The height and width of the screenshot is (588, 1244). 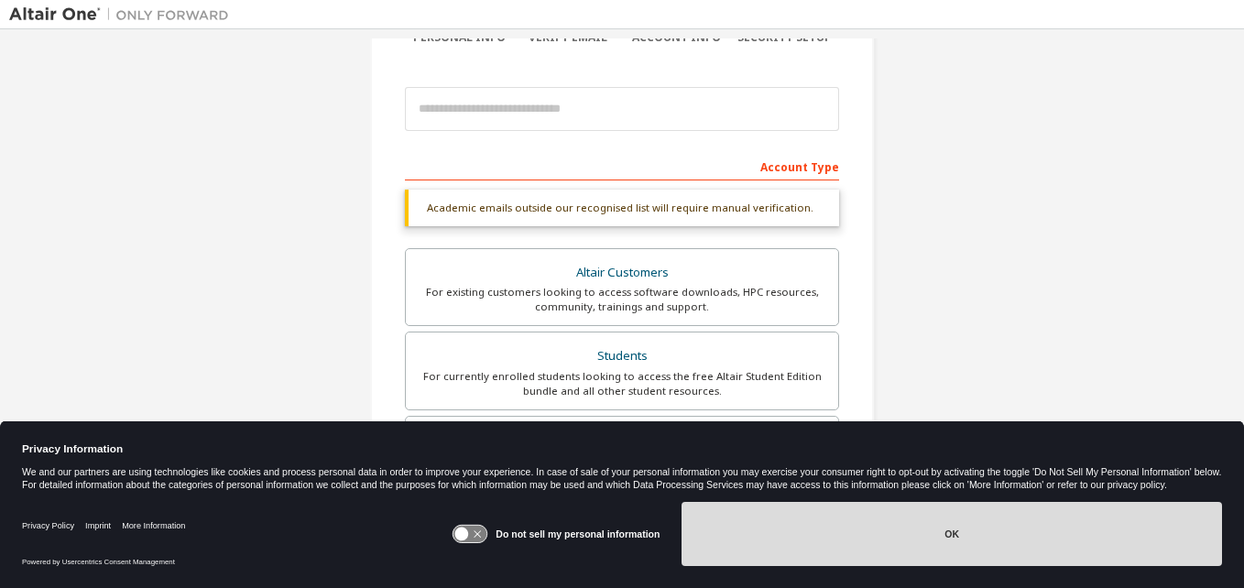 What do you see at coordinates (622, 166) in the screenshot?
I see `div: Account Type` at bounding box center [622, 166].